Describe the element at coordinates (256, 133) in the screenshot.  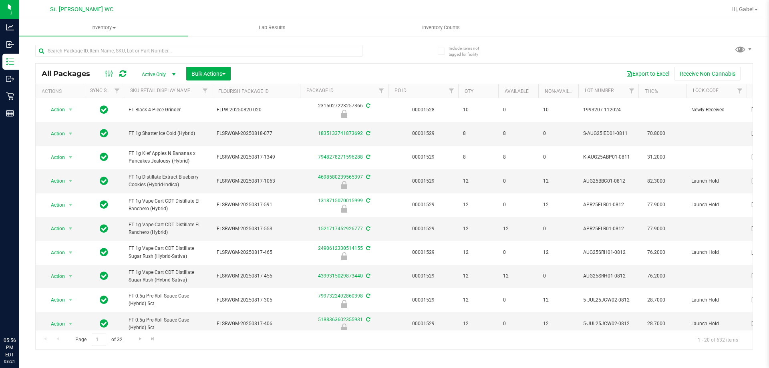
I see `span: FLSRWGM-20250818-077` at that location.